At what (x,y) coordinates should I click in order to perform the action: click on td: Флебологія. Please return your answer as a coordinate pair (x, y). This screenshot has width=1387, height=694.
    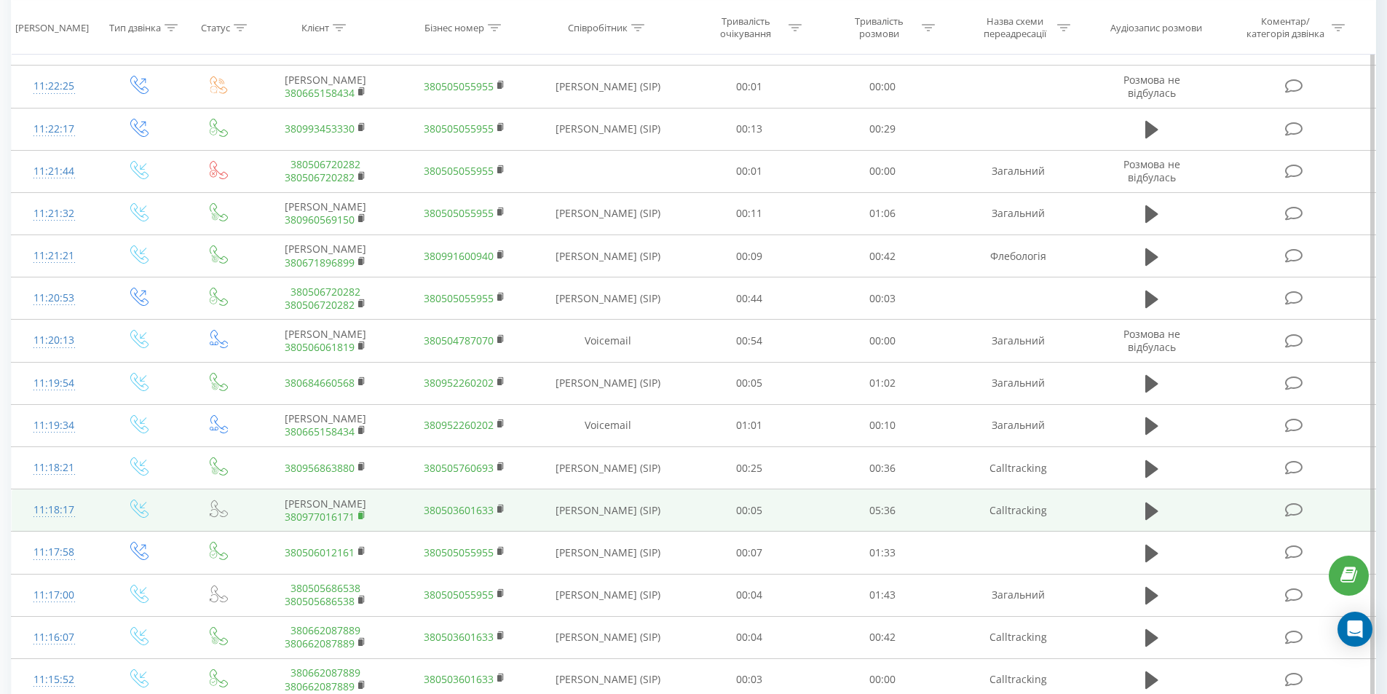
    Looking at the image, I should click on (1018, 256).